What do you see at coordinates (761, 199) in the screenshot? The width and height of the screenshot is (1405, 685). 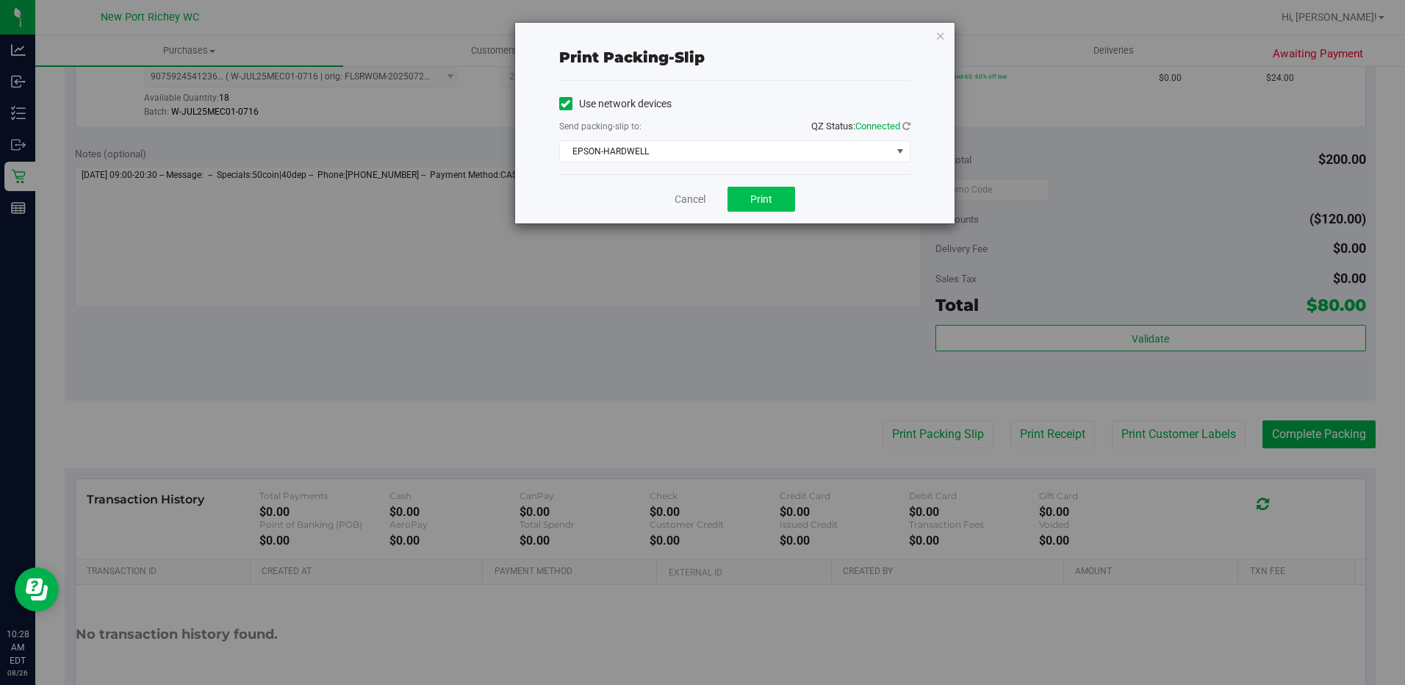 I see `button: Print` at bounding box center [761, 199].